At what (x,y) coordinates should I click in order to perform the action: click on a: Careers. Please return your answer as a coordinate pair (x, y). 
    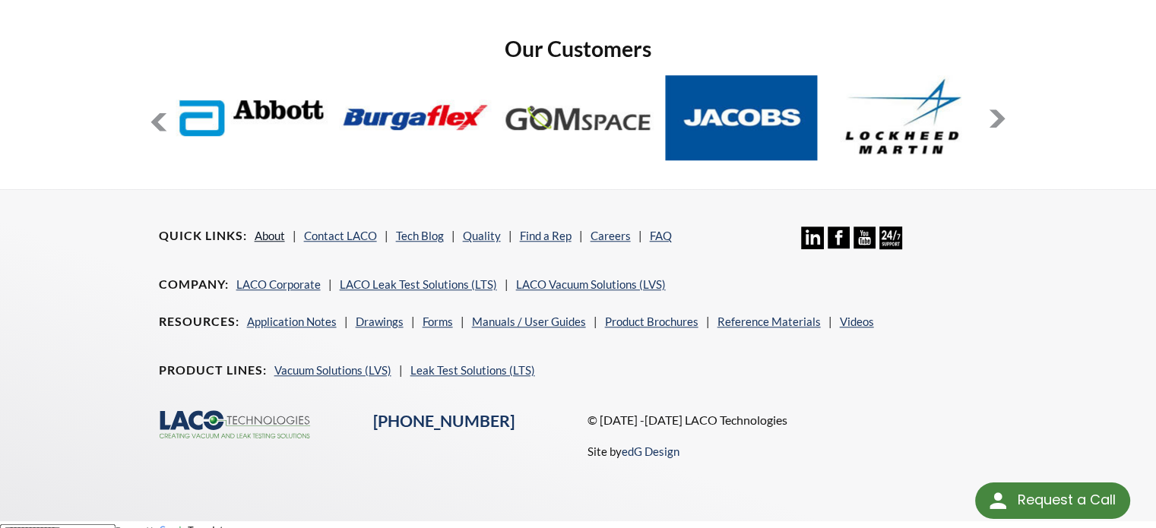
    Looking at the image, I should click on (610, 236).